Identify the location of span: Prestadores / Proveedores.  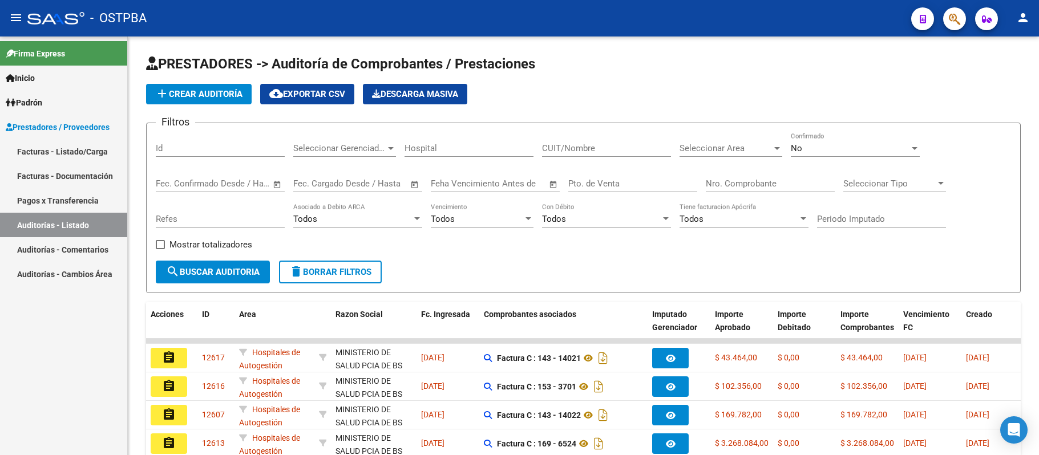
(58, 127).